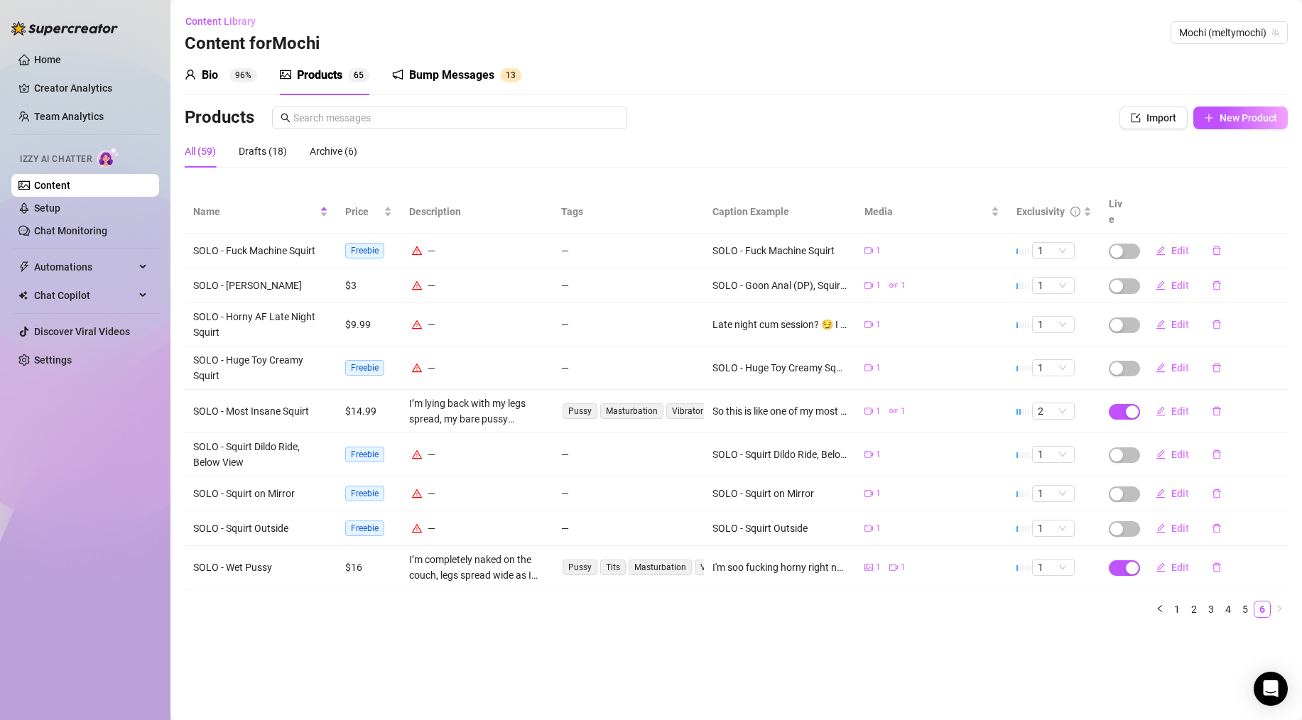  I want to click on div: SOLO - Huge Toy Creamy Squirt, so click(780, 368).